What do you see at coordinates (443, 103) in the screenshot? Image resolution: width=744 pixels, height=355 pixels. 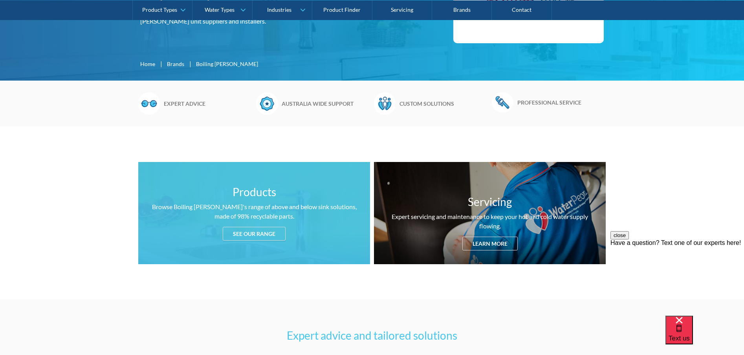 I see `h6: Custom solutions` at bounding box center [443, 103].